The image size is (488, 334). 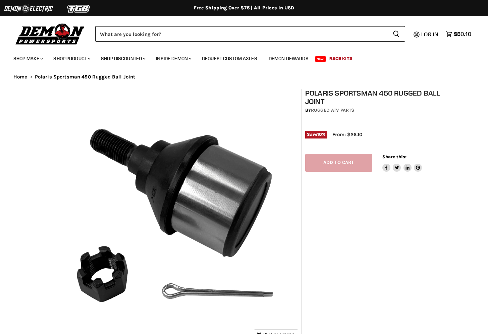 What do you see at coordinates (402, 163) in the screenshot?
I see `aside: Share this:` at bounding box center [402, 163].